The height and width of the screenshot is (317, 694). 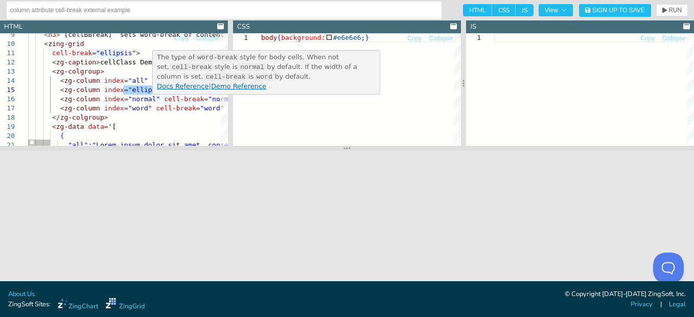 I want to click on button: RUN, so click(x=672, y=10).